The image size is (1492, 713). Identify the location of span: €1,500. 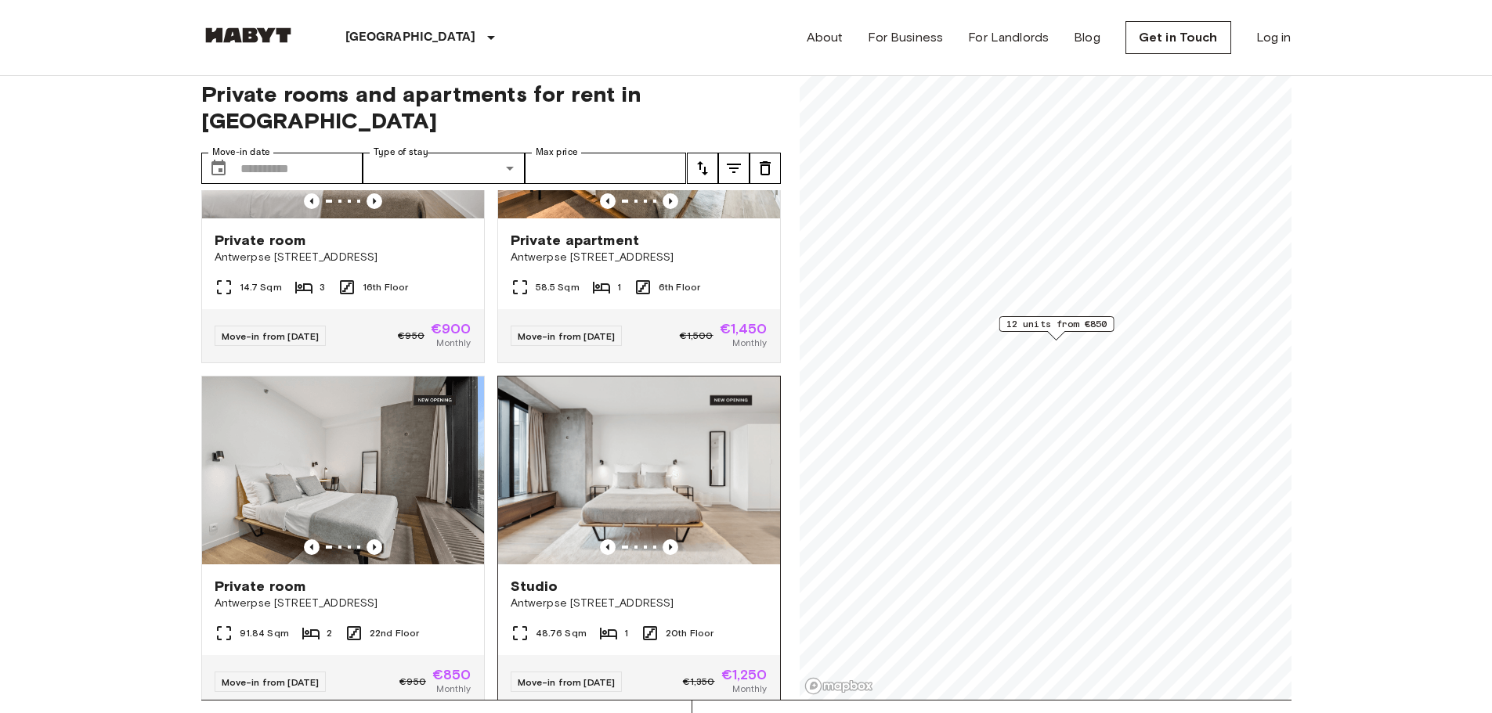
(696, 336).